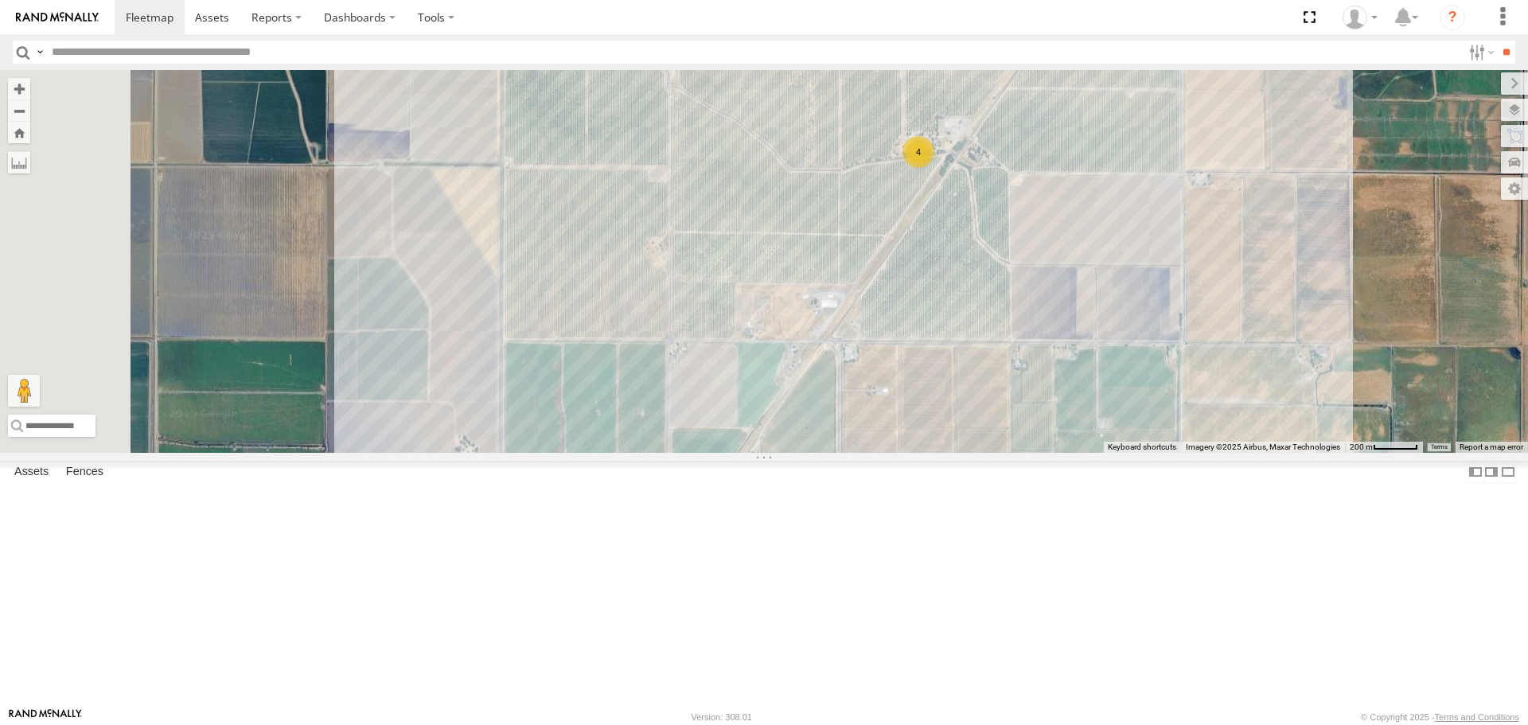  What do you see at coordinates (1491, 446) in the screenshot?
I see `a: Report a map error` at bounding box center [1491, 446].